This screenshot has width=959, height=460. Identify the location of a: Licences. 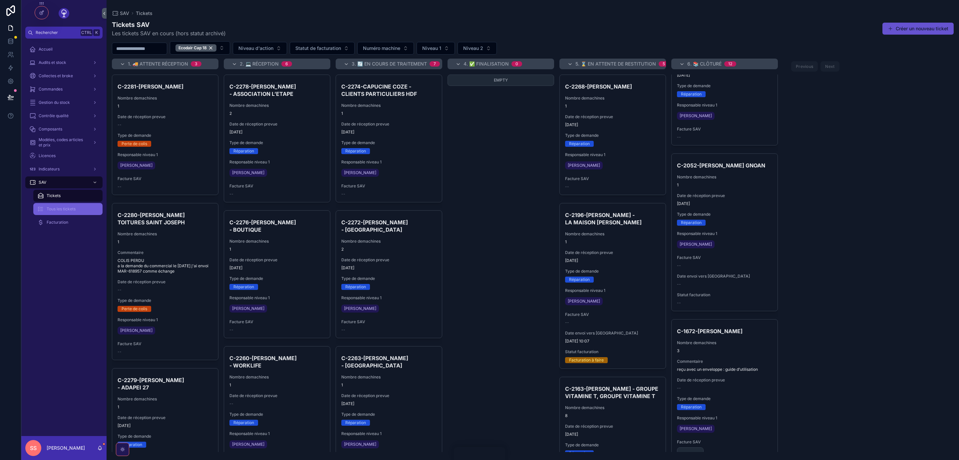
(64, 156).